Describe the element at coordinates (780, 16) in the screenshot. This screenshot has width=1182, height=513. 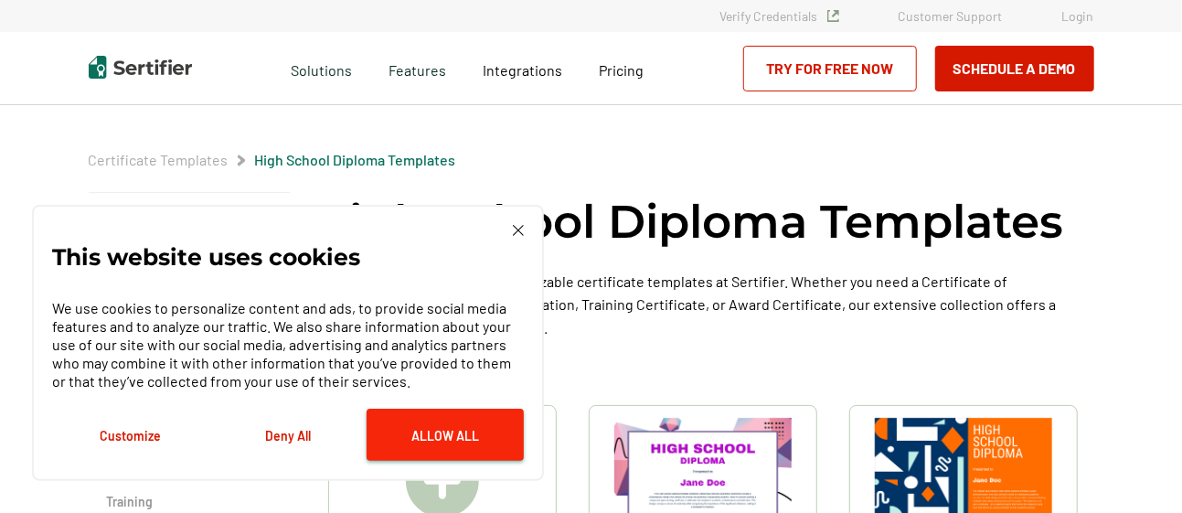
I see `a: Verify Credentials` at that location.